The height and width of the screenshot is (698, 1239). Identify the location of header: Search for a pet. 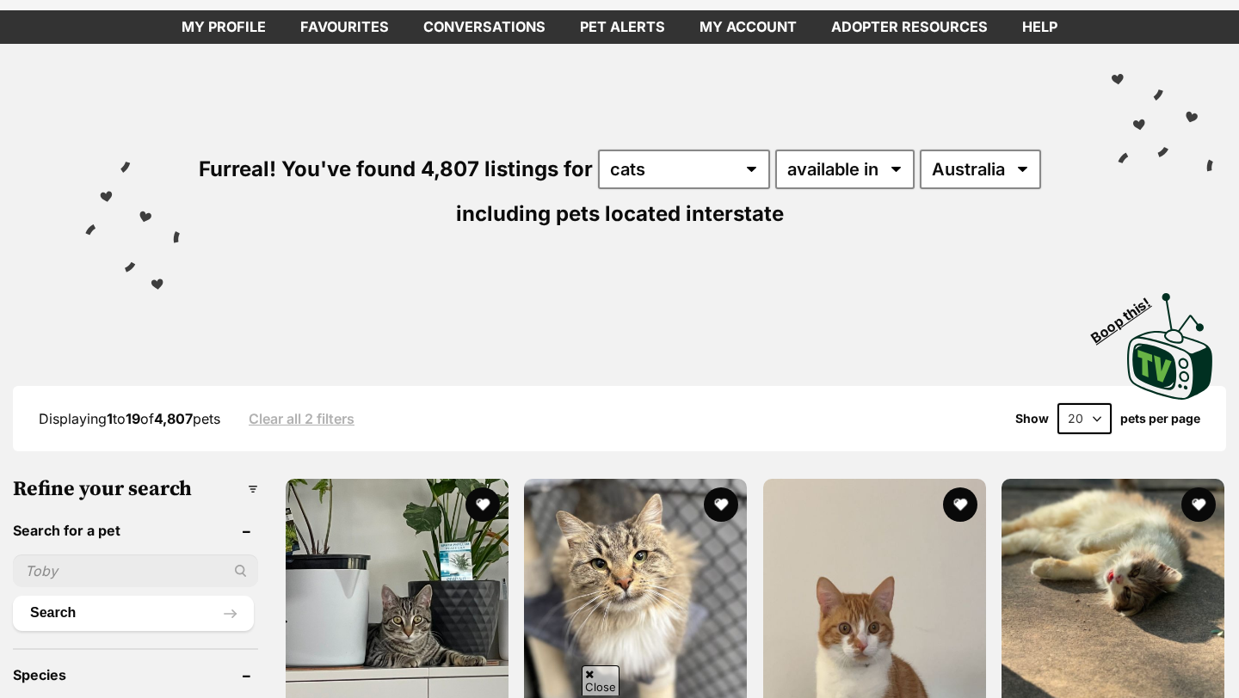
(135, 531).